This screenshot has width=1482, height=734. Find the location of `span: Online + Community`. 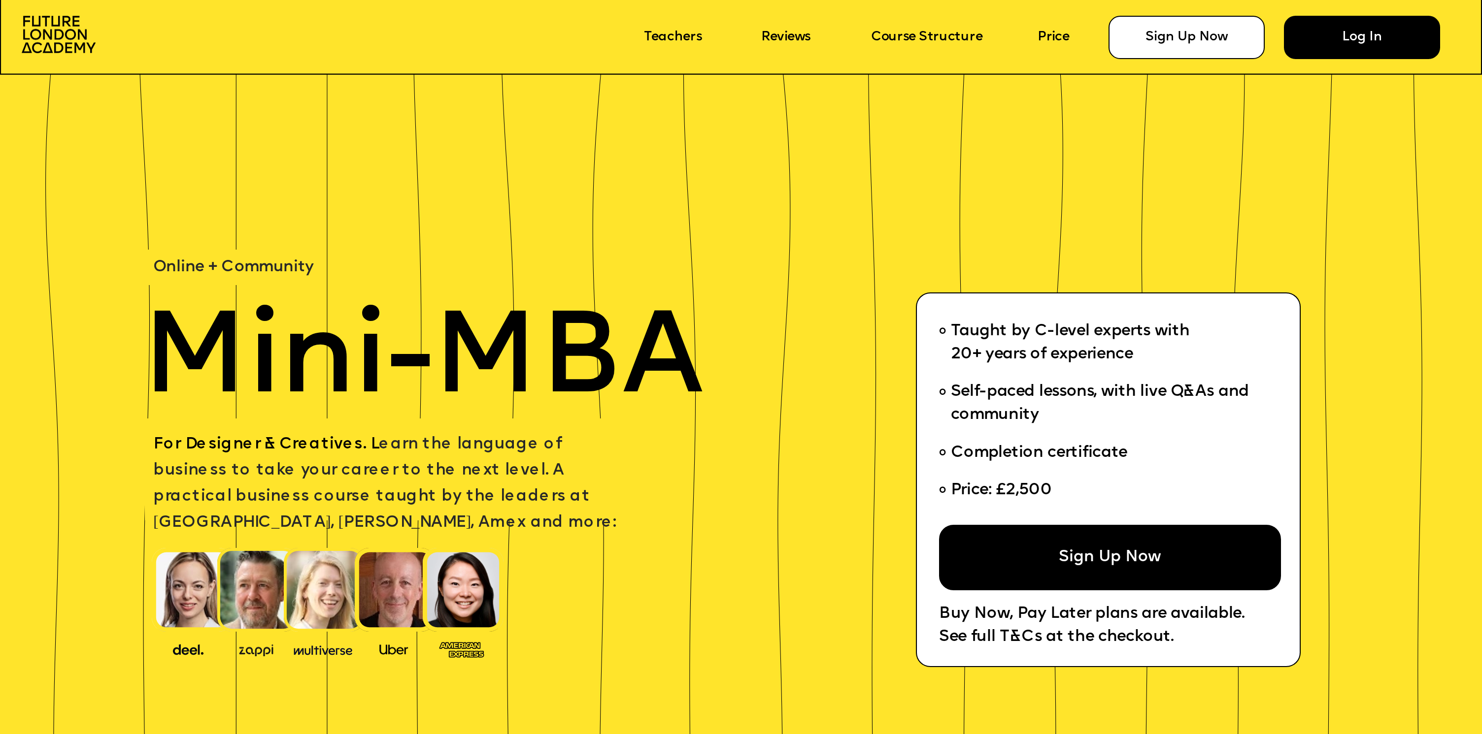

span: Online + Community is located at coordinates (233, 268).